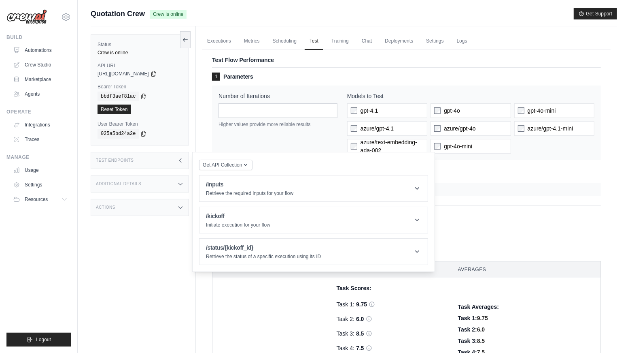  What do you see at coordinates (377, 128) in the screenshot?
I see `span: azure/gpt-4.1` at bounding box center [377, 128].